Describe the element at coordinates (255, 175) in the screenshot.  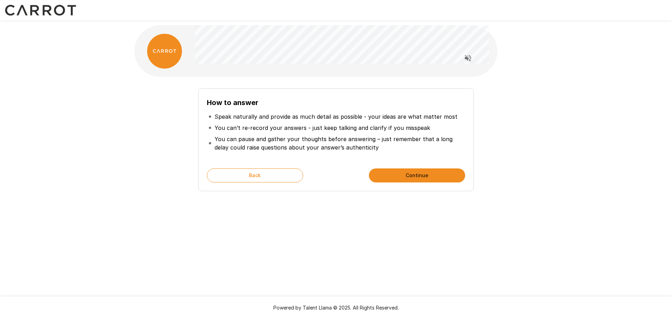
I see `button: Back` at that location.